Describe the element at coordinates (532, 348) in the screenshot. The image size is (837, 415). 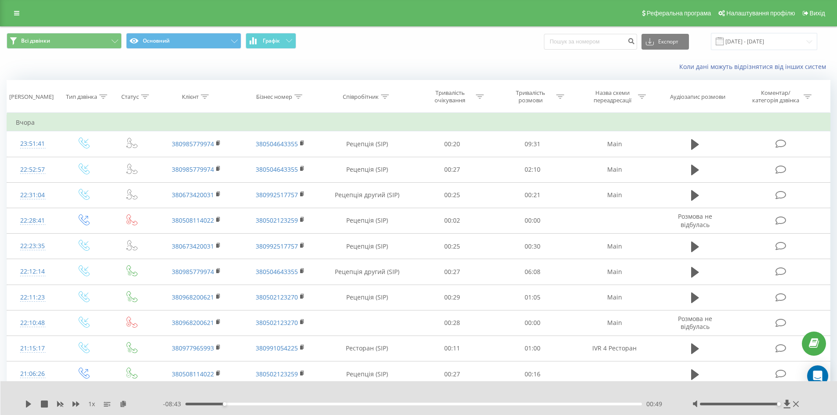
I see `td: 01:00` at that location.